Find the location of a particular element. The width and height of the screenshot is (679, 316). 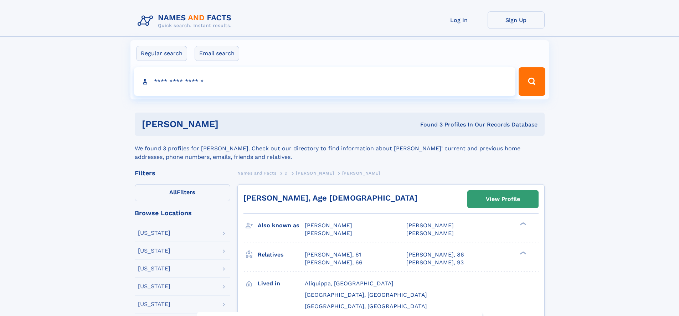

h3: Lived in is located at coordinates (281, 284).